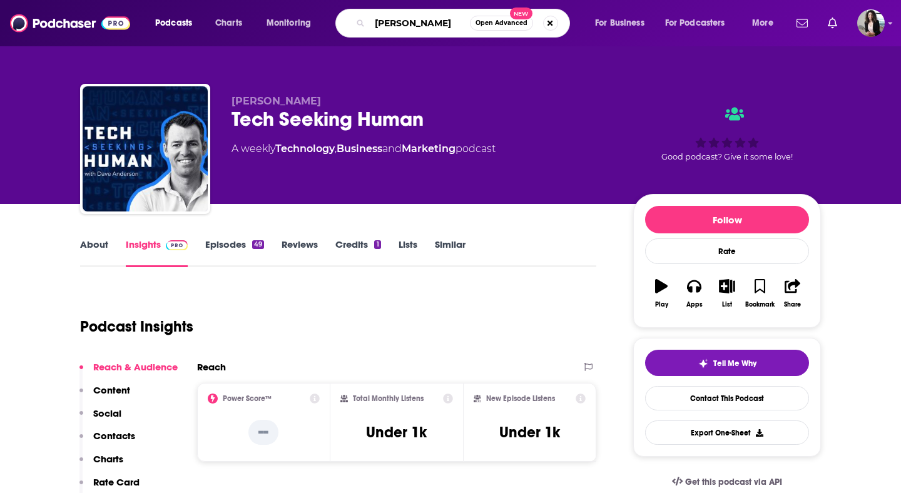  Describe the element at coordinates (727, 251) in the screenshot. I see `div: Rate` at that location.